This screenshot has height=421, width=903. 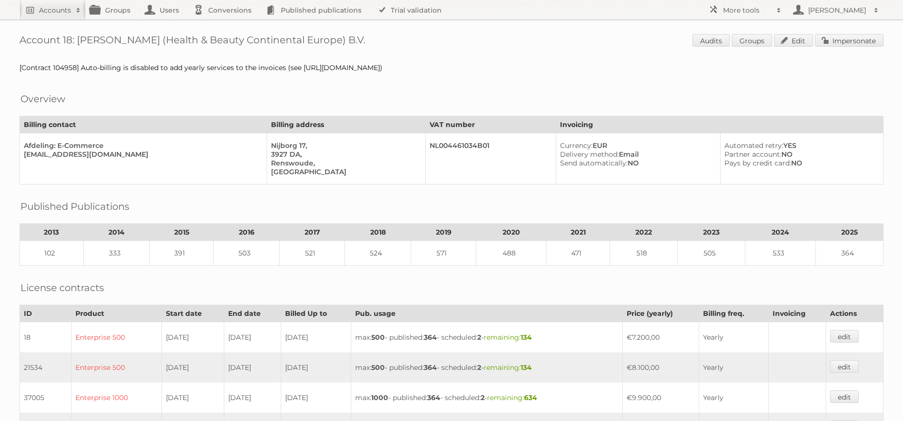 What do you see at coordinates (52, 253) in the screenshot?
I see `td: 102` at bounding box center [52, 253].